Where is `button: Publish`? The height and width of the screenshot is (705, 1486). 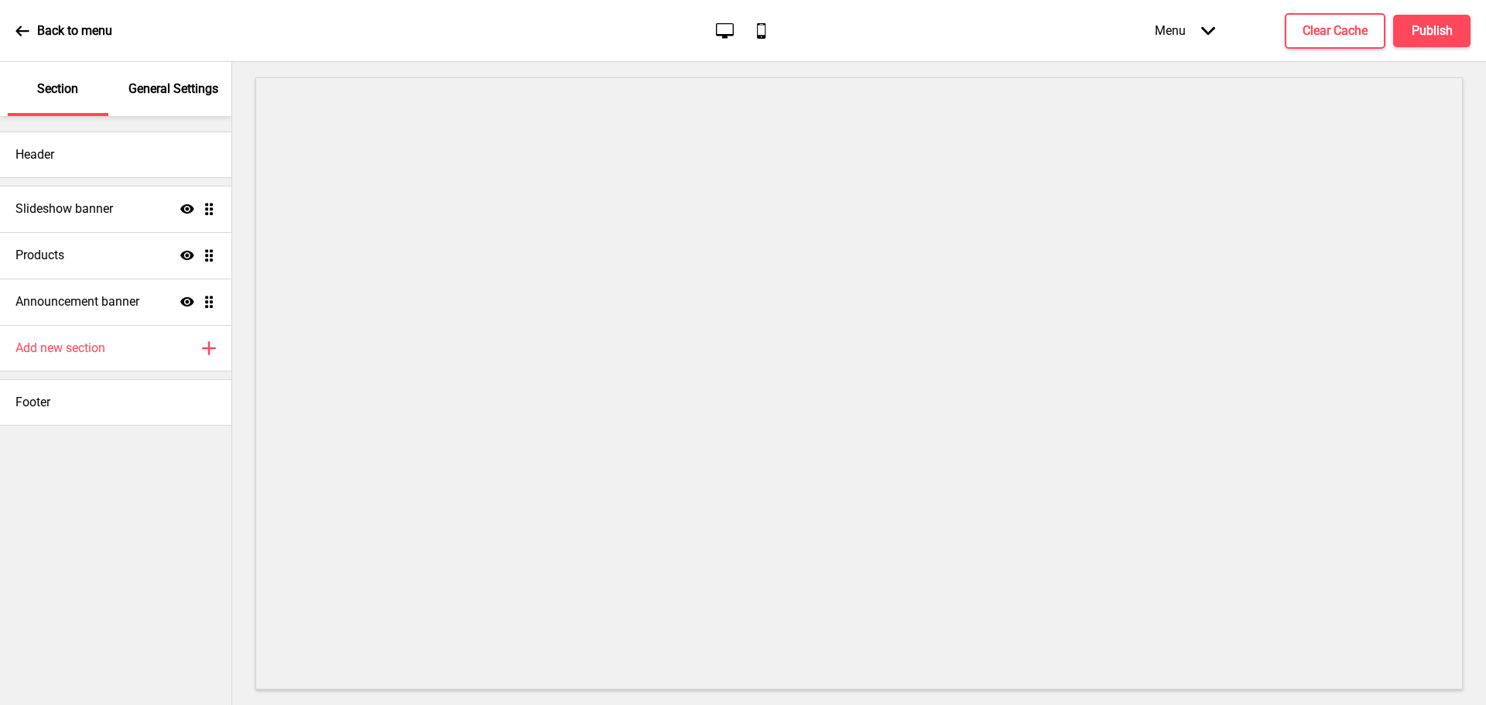 button: Publish is located at coordinates (1431, 31).